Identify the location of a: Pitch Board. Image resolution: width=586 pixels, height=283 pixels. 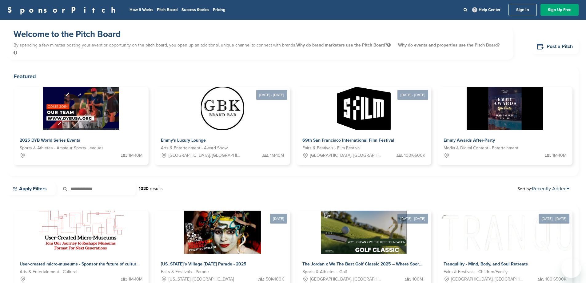
(167, 10).